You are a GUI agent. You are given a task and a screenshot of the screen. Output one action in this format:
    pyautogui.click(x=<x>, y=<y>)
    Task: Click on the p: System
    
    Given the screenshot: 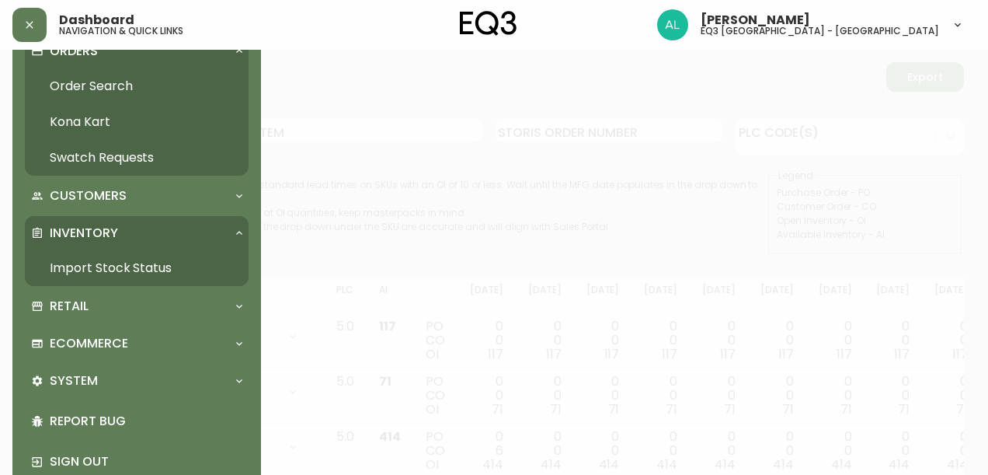 What is the action you would take?
    pyautogui.click(x=74, y=381)
    